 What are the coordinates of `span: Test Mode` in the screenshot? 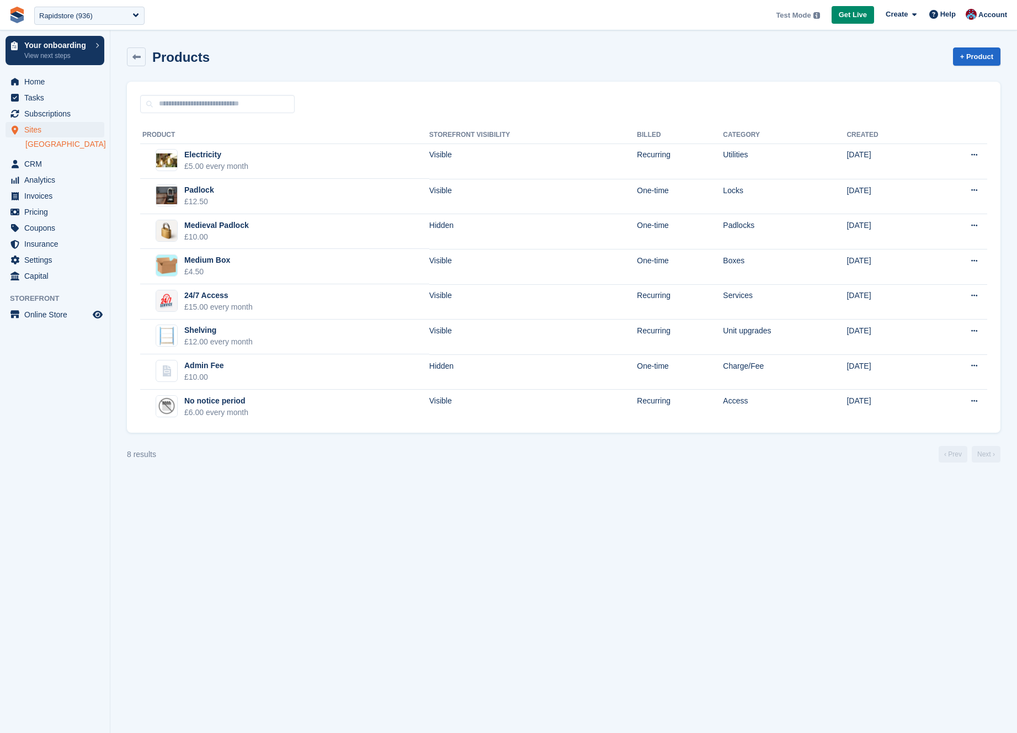 It's located at (793, 15).